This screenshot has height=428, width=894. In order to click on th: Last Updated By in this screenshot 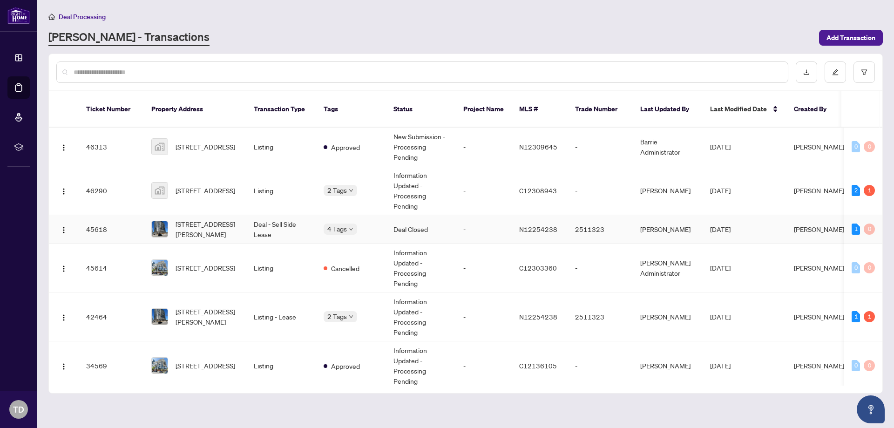, I will do `click(668, 109)`.